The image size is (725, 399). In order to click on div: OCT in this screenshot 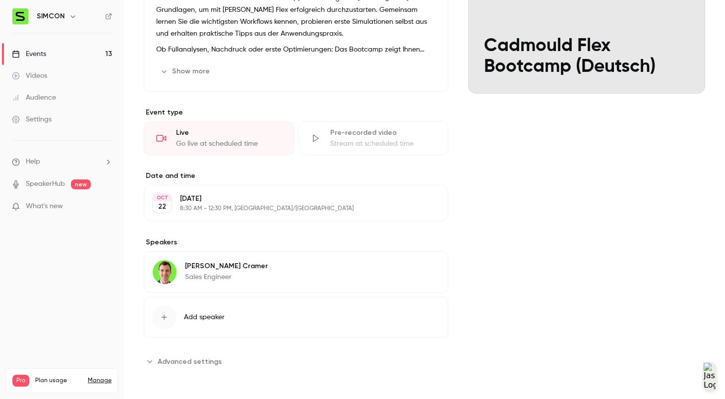, I will do `click(162, 198)`.